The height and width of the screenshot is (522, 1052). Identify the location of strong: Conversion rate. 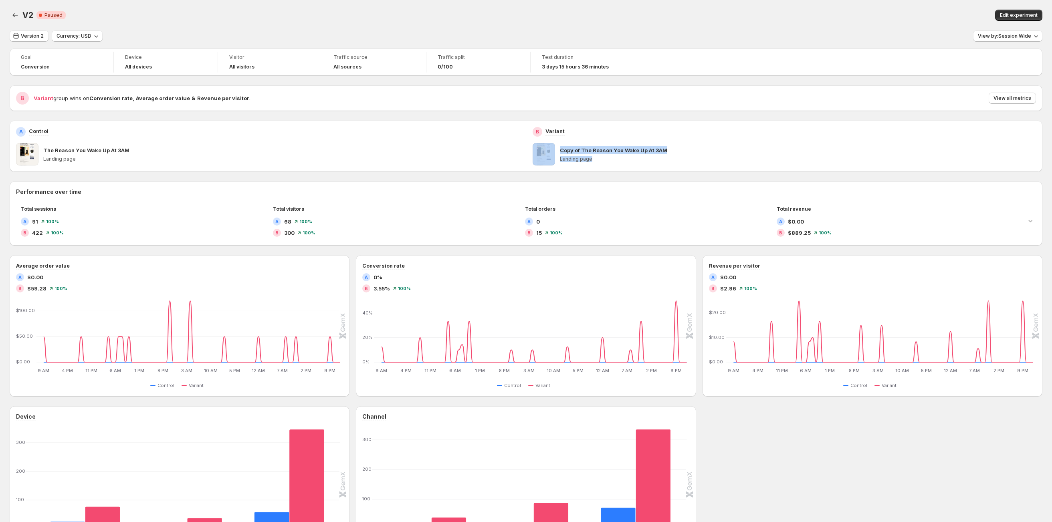
(111, 98).